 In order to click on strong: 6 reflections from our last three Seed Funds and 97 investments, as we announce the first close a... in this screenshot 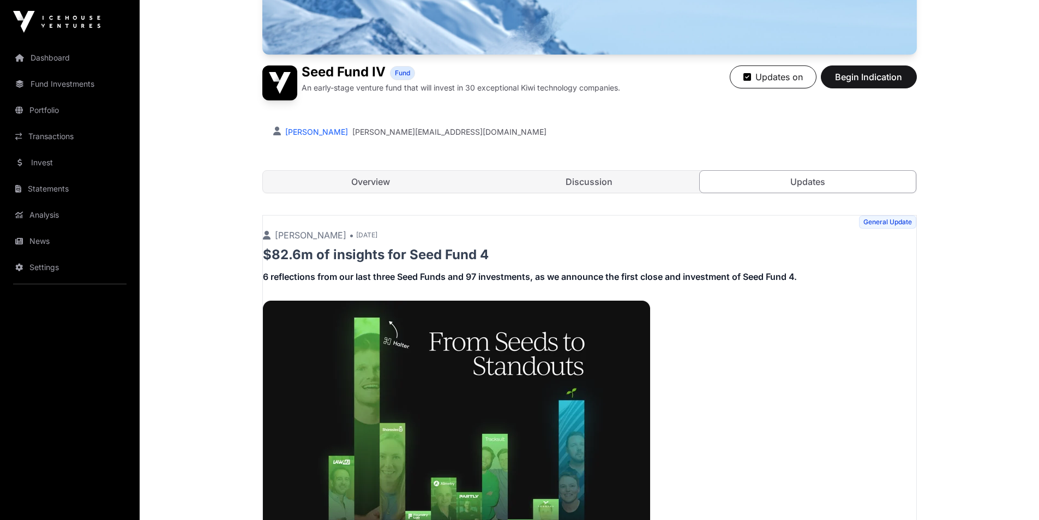, I will do `click(530, 277)`.